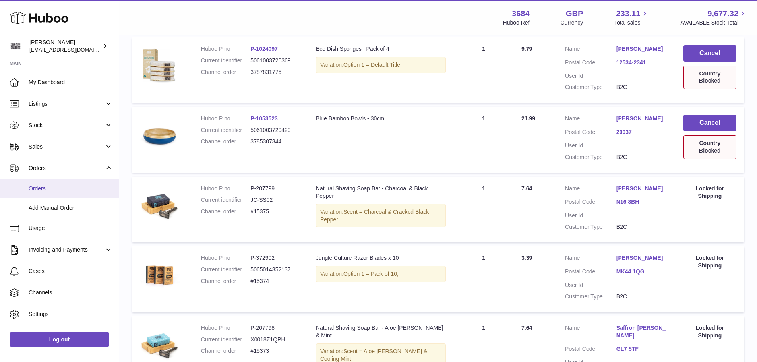 The width and height of the screenshot is (757, 362). What do you see at coordinates (66, 249) in the screenshot?
I see `span: Invoicing and Payments` at bounding box center [66, 249].